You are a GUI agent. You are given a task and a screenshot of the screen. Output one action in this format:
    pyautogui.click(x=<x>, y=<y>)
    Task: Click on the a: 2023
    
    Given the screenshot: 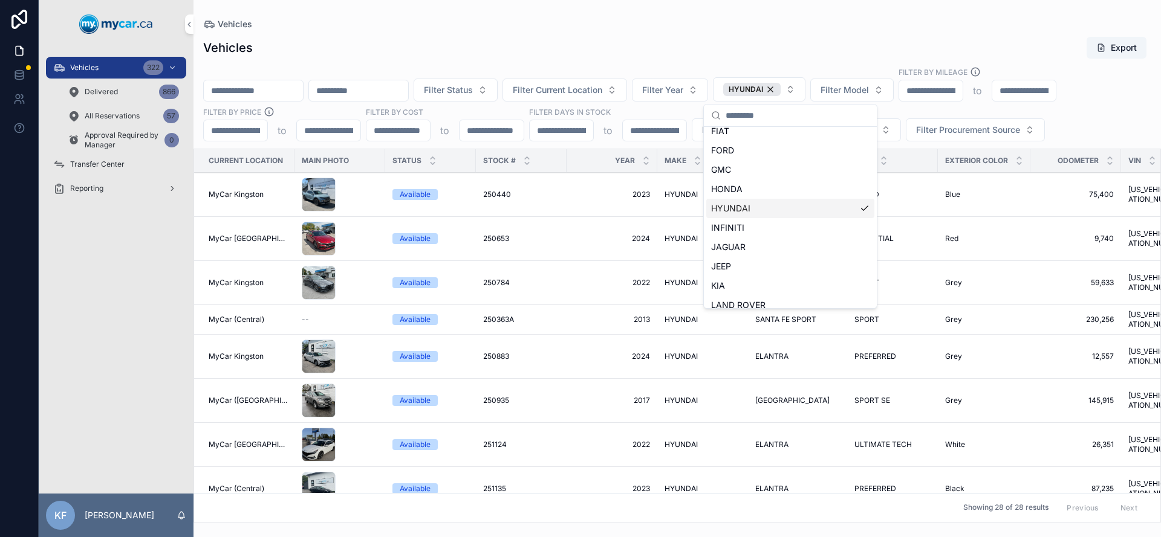 What is the action you would take?
    pyautogui.click(x=612, y=195)
    